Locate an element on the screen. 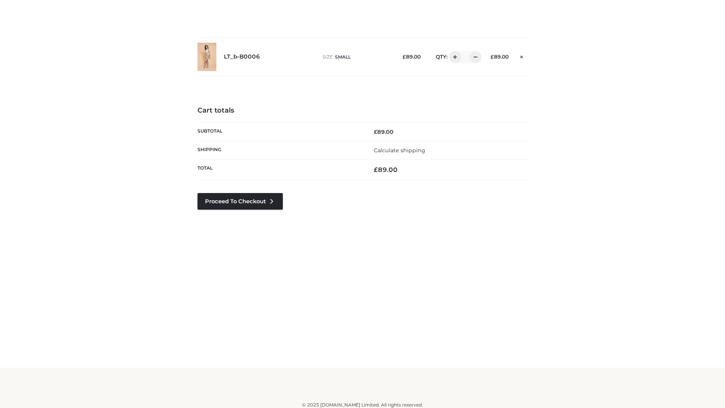 The height and width of the screenshot is (408, 725). div: QTY: is located at coordinates (454, 57).